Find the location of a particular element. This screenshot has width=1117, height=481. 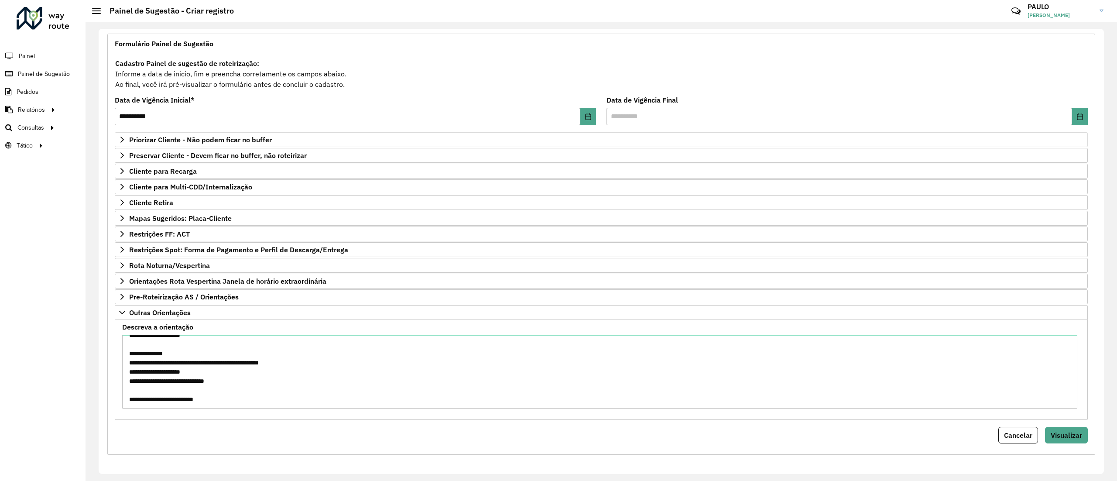

a: Pre-Roteirização AS / Orientações is located at coordinates (601, 297).